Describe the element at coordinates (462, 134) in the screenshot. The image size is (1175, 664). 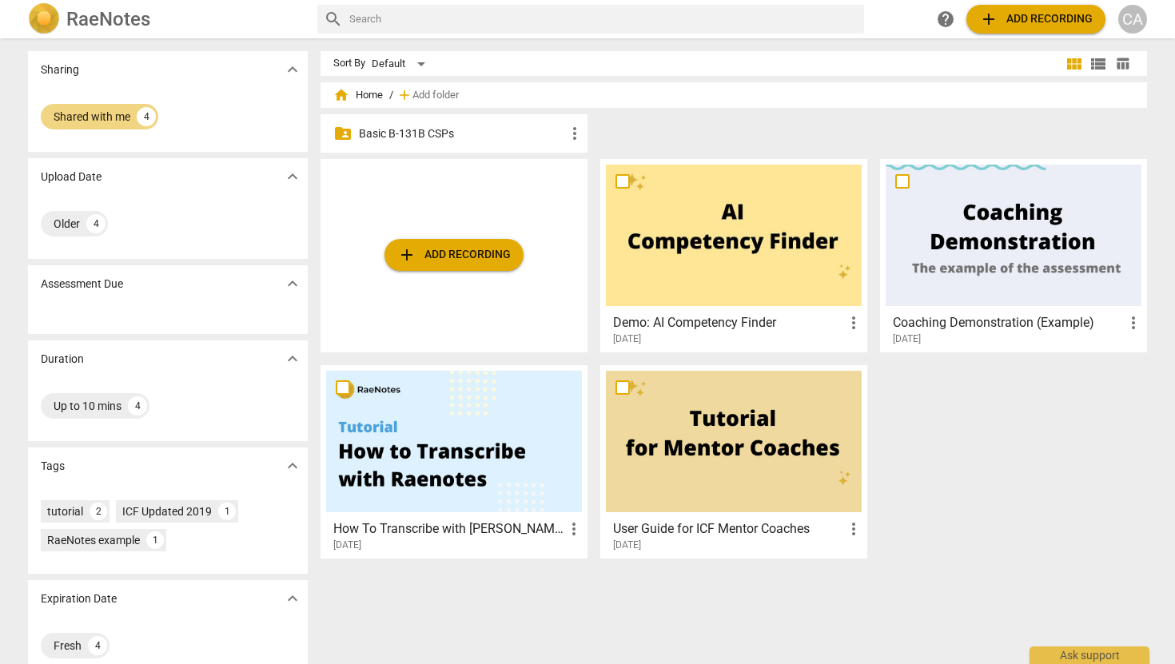
I see `p: Basic B-131B CSPs` at that location.